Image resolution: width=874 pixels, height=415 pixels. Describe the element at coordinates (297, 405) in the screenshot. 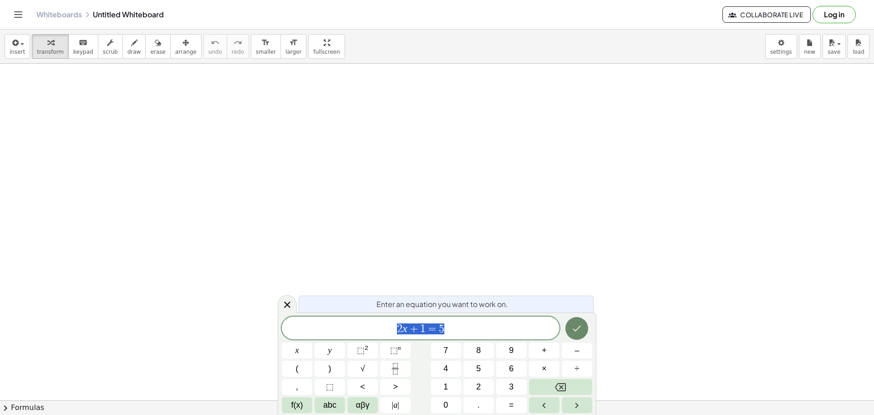

I see `span: f(x)` at that location.